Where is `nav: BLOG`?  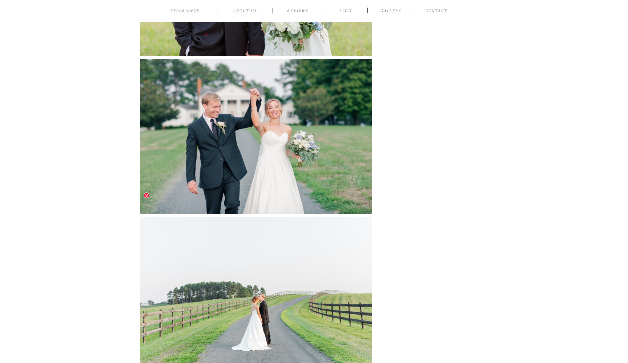
nav: BLOG is located at coordinates (345, 11).